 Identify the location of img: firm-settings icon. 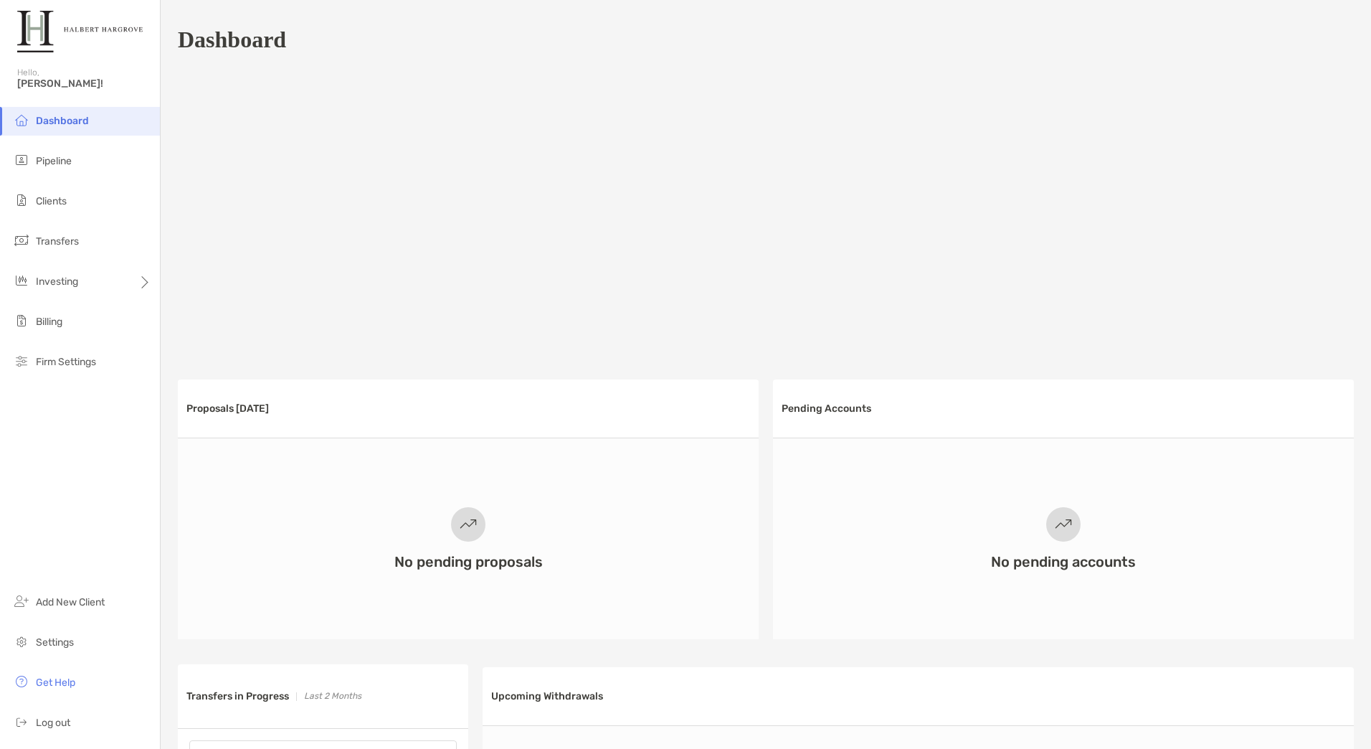
(22, 361).